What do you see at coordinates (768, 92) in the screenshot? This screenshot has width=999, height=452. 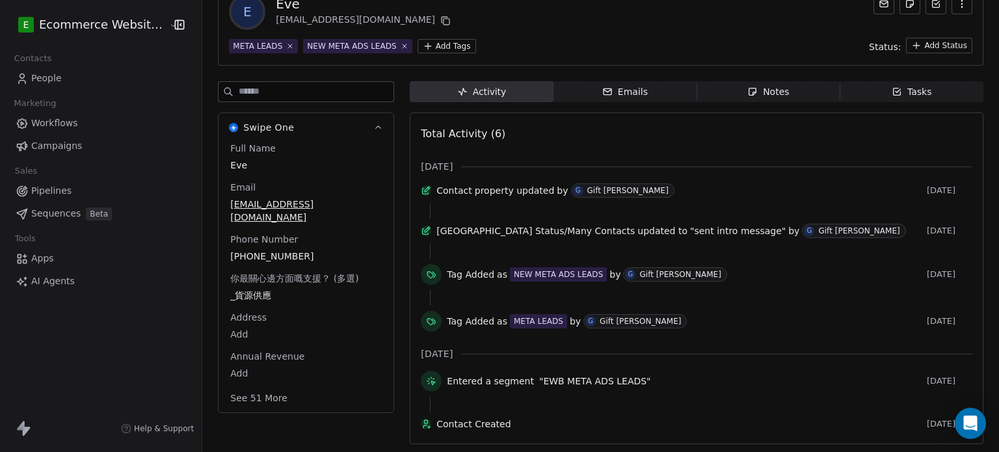 I see `div: Notes` at bounding box center [768, 92].